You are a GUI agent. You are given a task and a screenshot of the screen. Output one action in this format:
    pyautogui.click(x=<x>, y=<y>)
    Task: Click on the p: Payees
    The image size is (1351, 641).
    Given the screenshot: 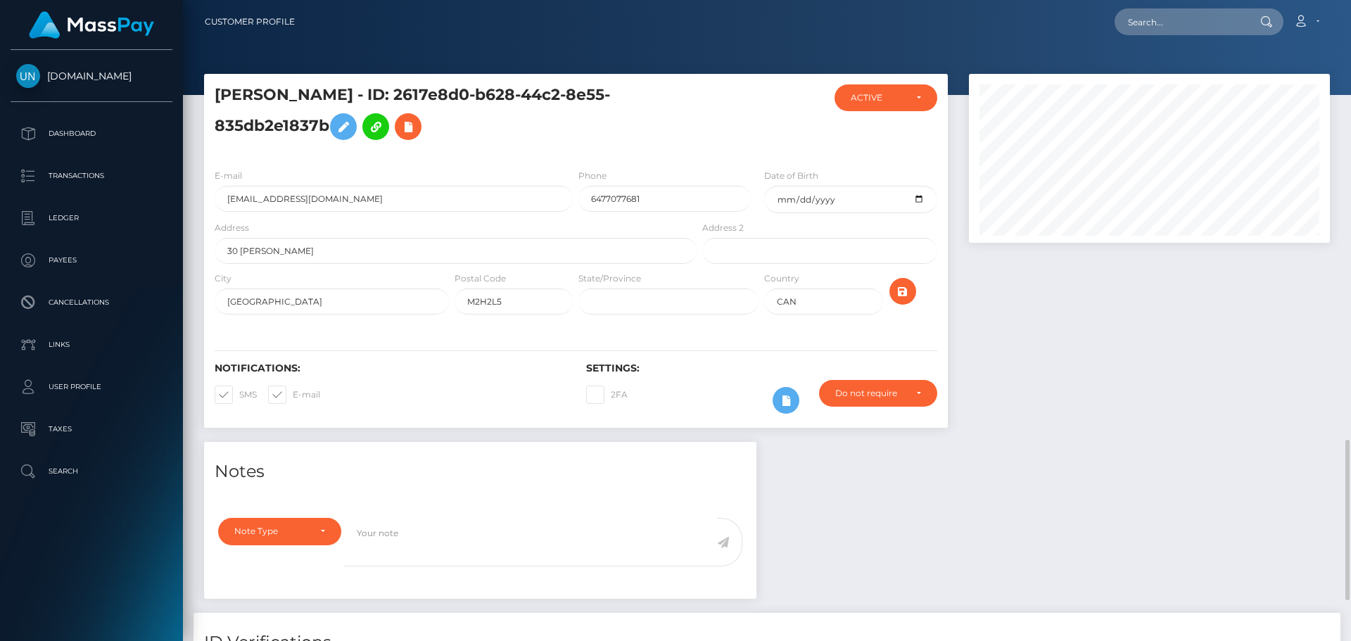 What is the action you would take?
    pyautogui.click(x=91, y=260)
    